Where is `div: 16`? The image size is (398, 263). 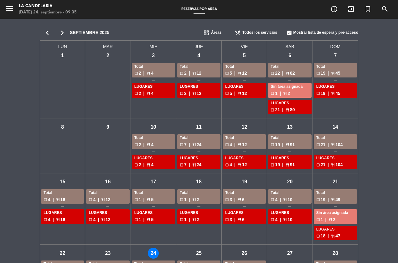 div: 16 is located at coordinates (108, 182).